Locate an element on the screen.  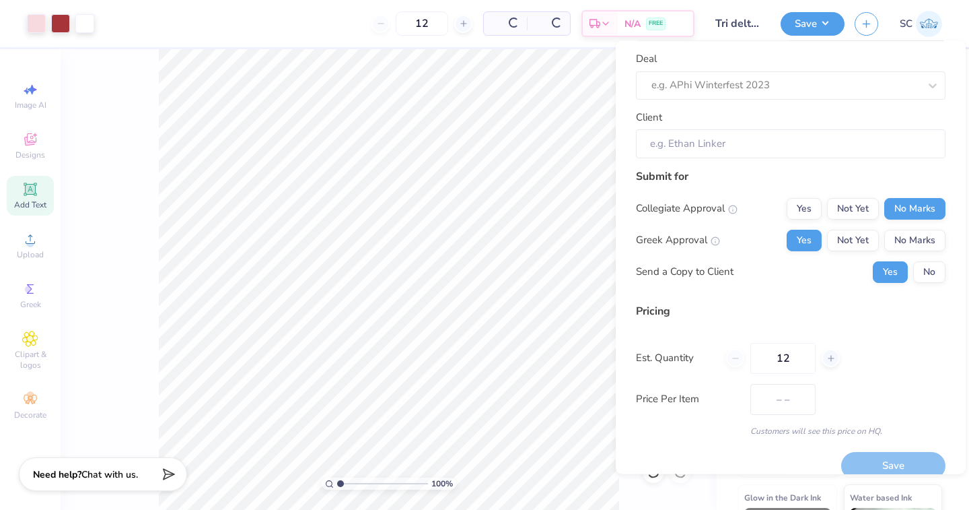
span: Add Text is located at coordinates (30, 205).